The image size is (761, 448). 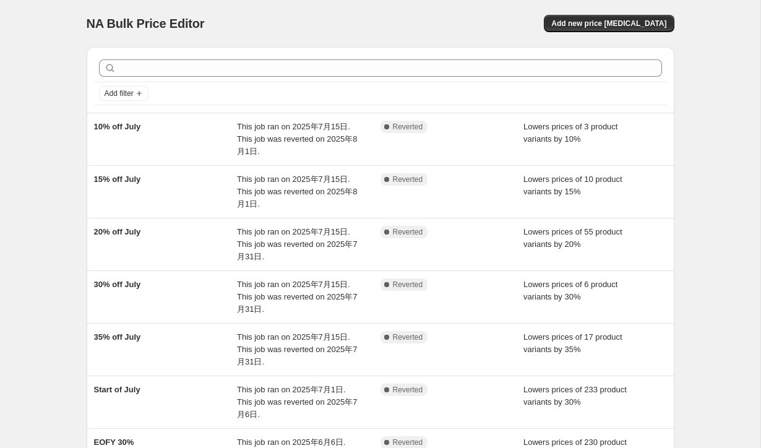 I want to click on span: Lowers prices of 3 product variants by 10%, so click(x=571, y=132).